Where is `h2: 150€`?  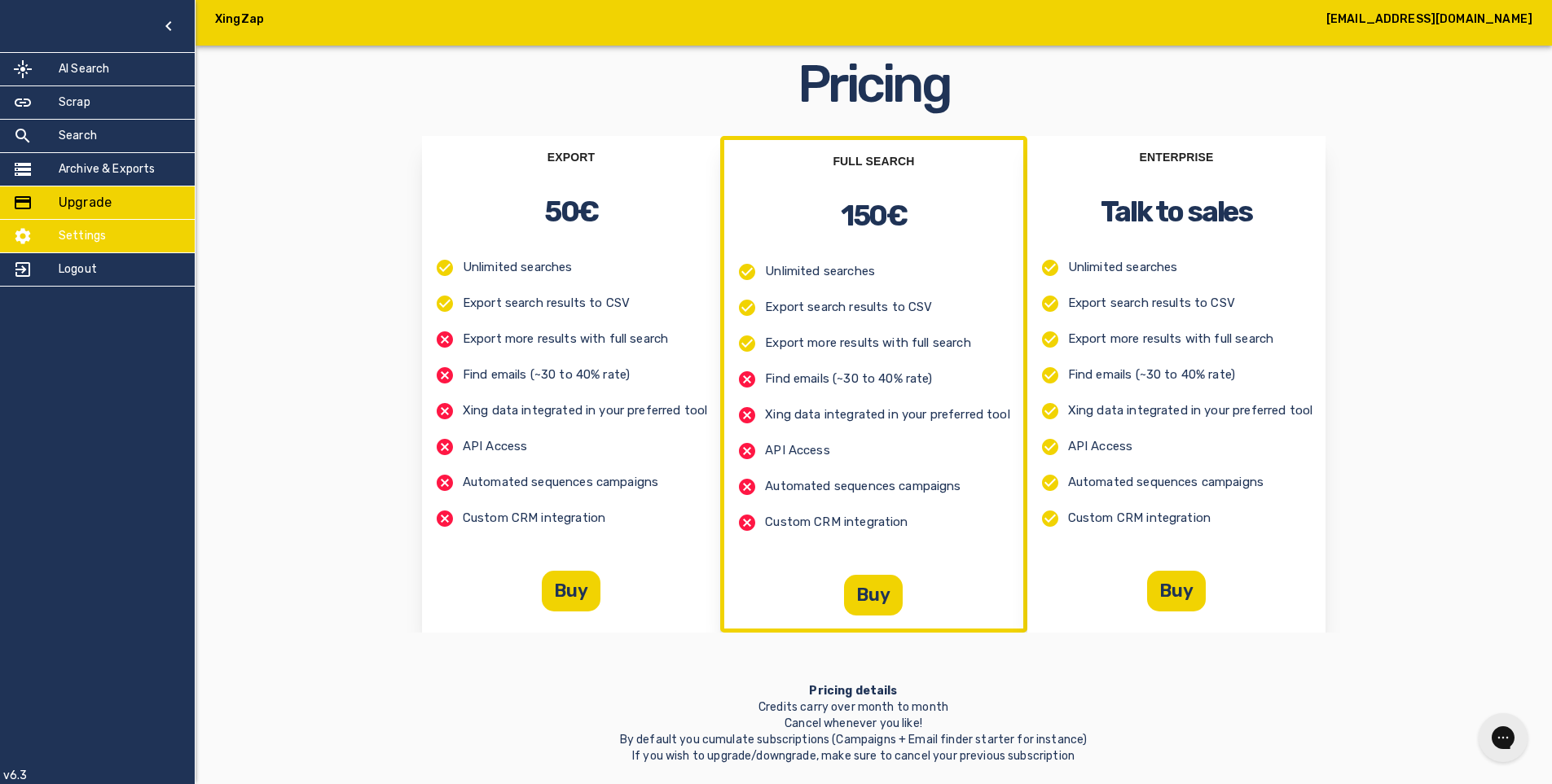
h2: 150€ is located at coordinates (874, 215).